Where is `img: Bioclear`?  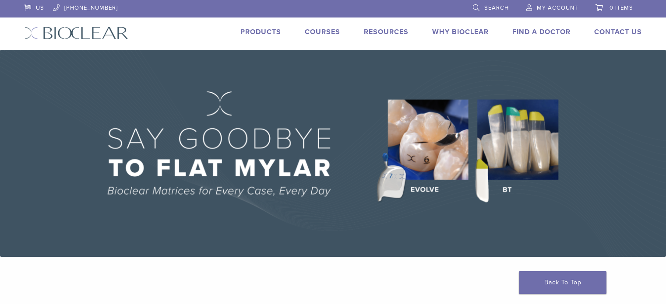
img: Bioclear is located at coordinates (76, 33).